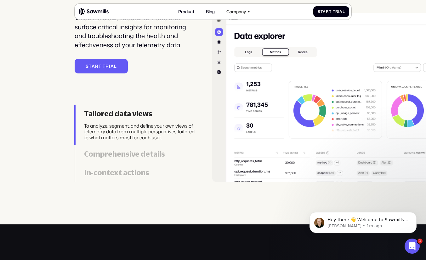 This screenshot has width=426, height=260. Describe the element at coordinates (68, 27) in the screenshot. I see `p: Message from Winston, sent 1m ago` at that location.